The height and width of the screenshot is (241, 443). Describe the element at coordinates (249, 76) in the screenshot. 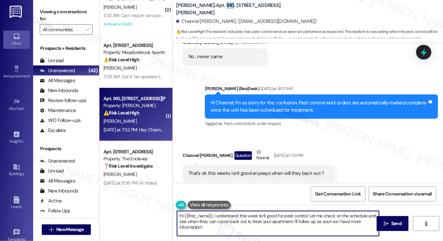

I see `div: 3:29 AM: Got it. I've updated the work order with this info and will ensure the team is aware you...` at that location.